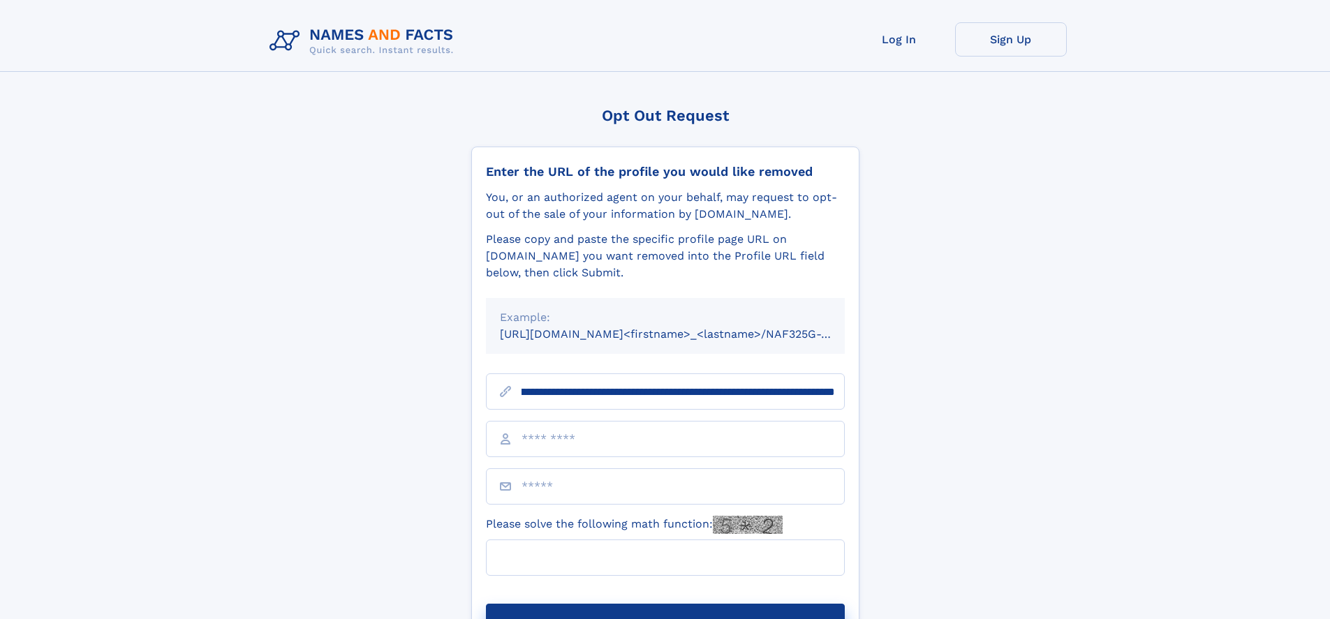 Image resolution: width=1330 pixels, height=619 pixels. Describe the element at coordinates (665, 115) in the screenshot. I see `div: Opt Out Request` at that location.